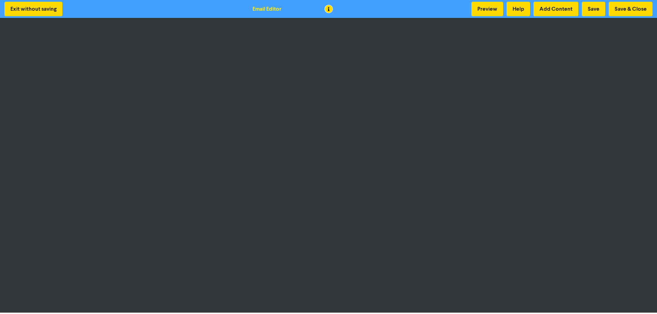  What do you see at coordinates (267, 9) in the screenshot?
I see `div: Email Editor` at bounding box center [267, 9].